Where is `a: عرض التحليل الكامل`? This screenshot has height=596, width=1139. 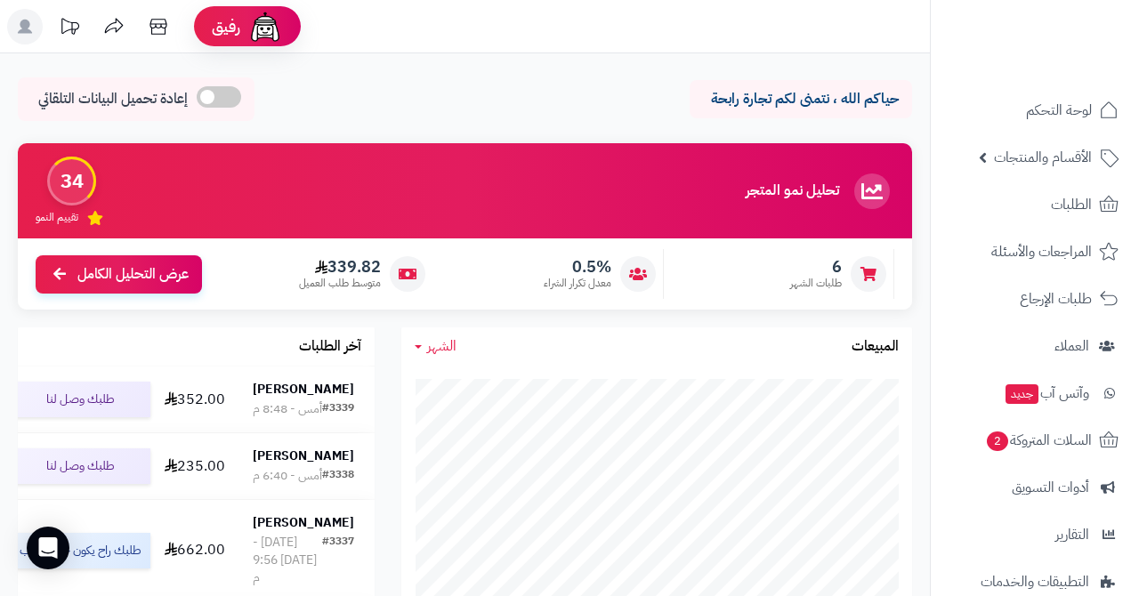 a: عرض التحليل الكامل is located at coordinates (118, 274).